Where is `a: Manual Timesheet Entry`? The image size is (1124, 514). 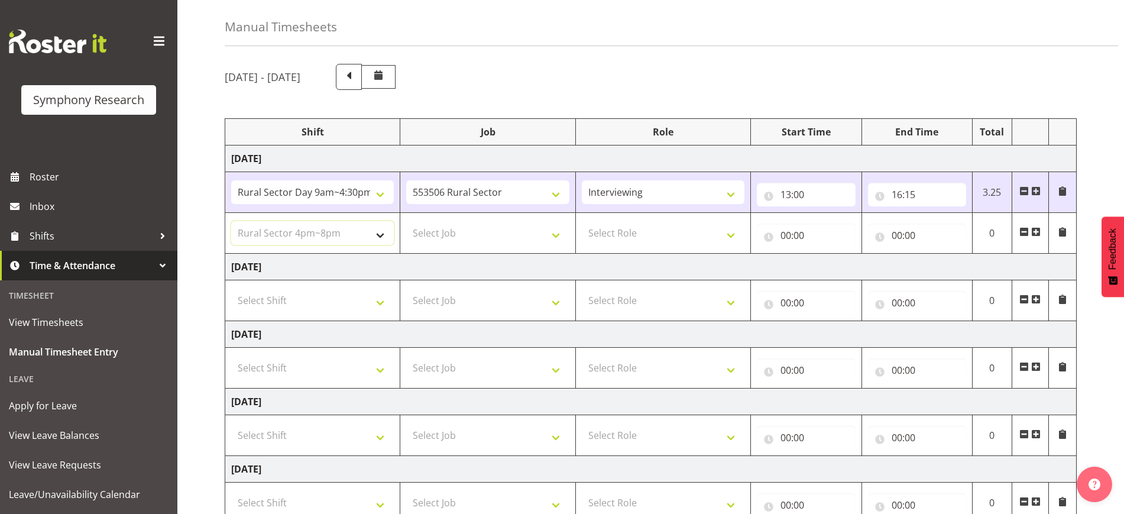 a: Manual Timesheet Entry is located at coordinates (89, 352).